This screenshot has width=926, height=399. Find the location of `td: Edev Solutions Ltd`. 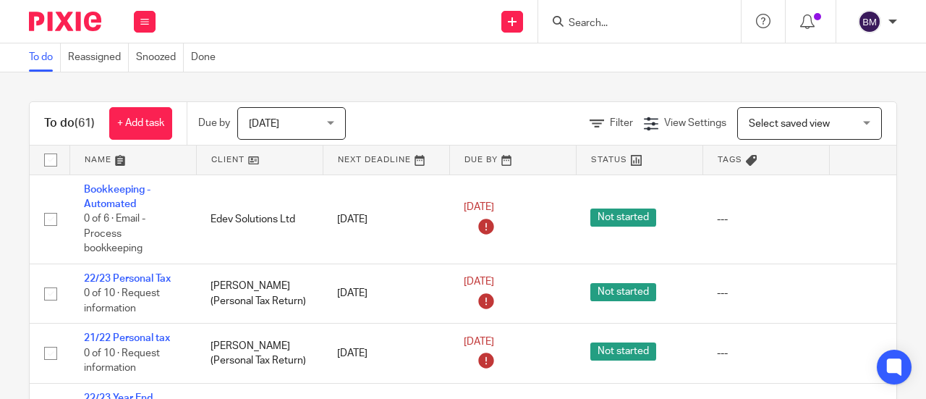

td: Edev Solutions Ltd is located at coordinates (259, 218).